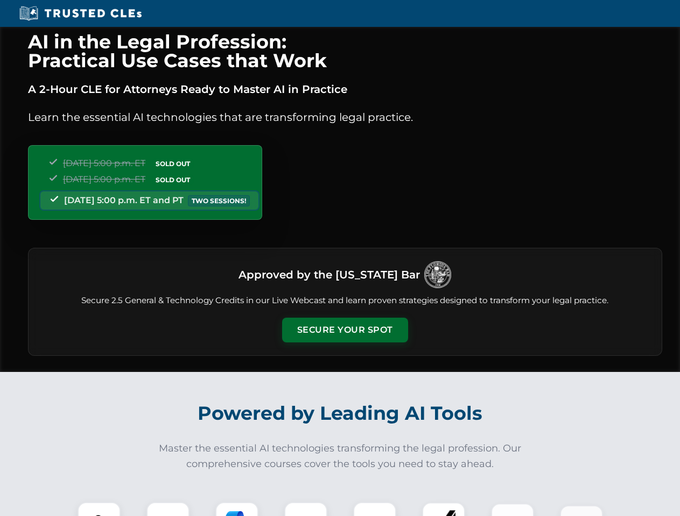  I want to click on img: Trusted CLEs, so click(80, 13).